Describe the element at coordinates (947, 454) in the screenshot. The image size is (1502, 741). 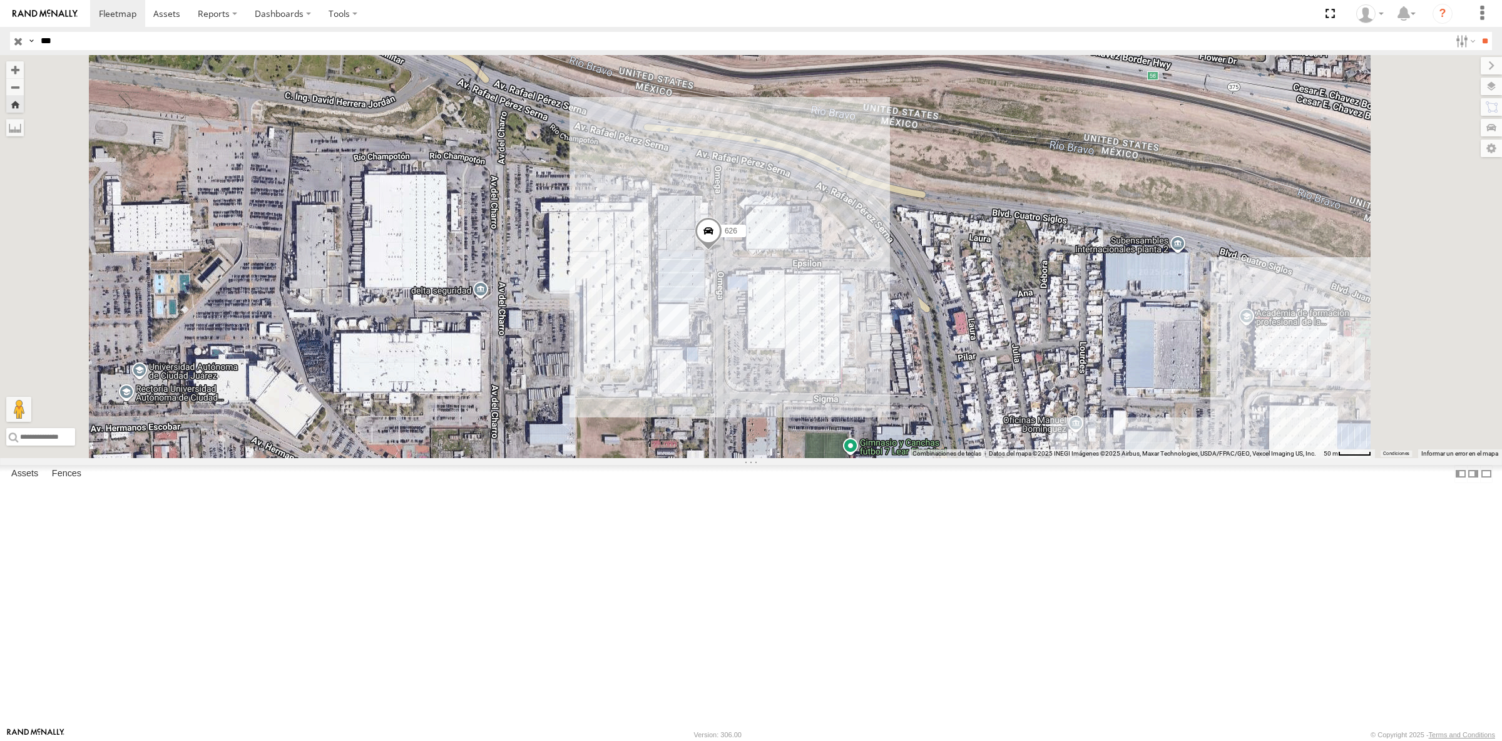
I see `button: Combinaciones de teclas` at that location.